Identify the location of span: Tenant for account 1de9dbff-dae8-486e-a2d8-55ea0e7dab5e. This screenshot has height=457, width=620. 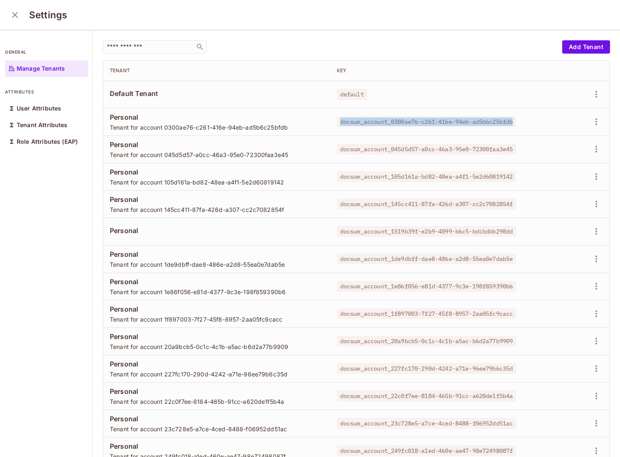
(217, 264).